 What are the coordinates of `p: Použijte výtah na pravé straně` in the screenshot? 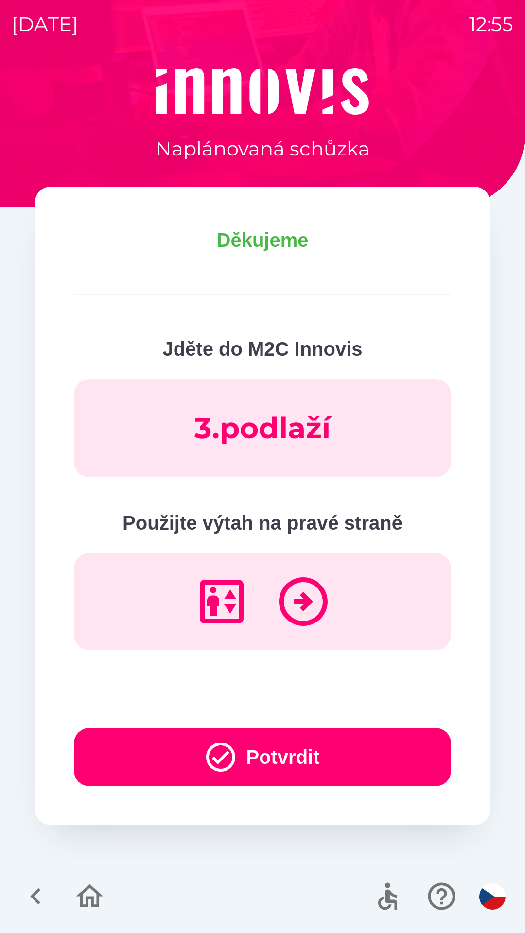 It's located at (262, 523).